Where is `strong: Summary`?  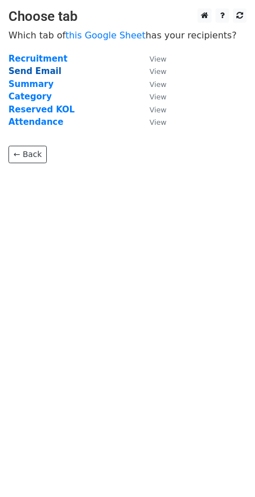 strong: Summary is located at coordinates (31, 84).